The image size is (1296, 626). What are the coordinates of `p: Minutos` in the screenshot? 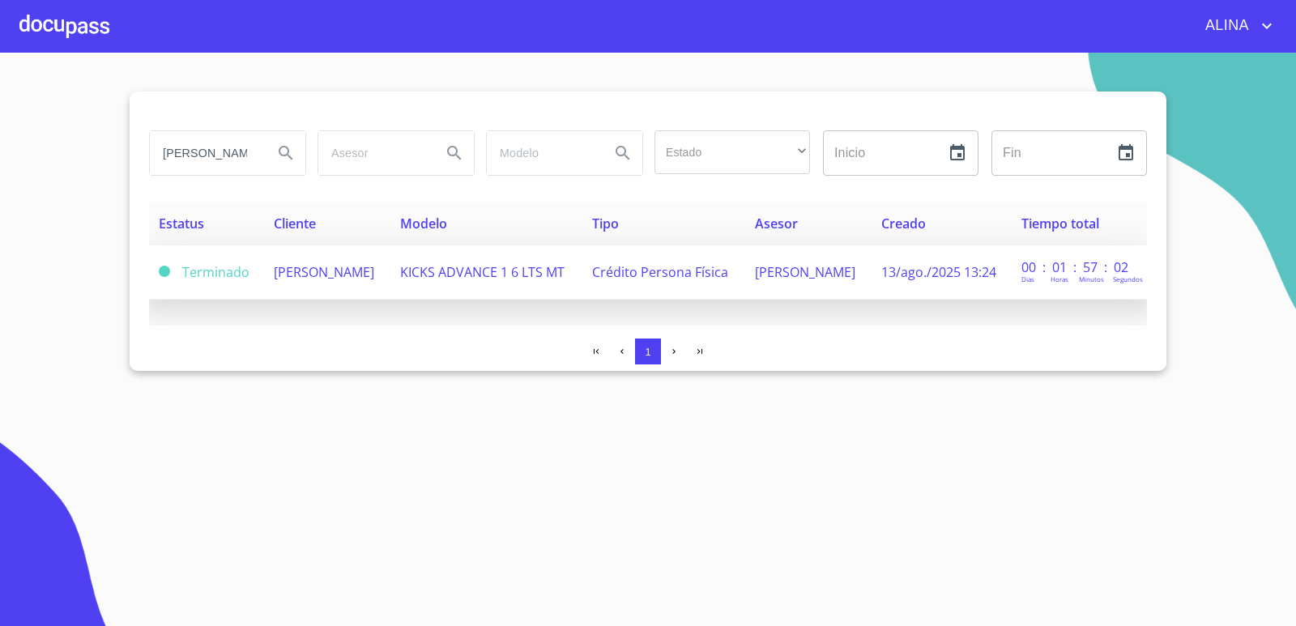 It's located at (1091, 279).